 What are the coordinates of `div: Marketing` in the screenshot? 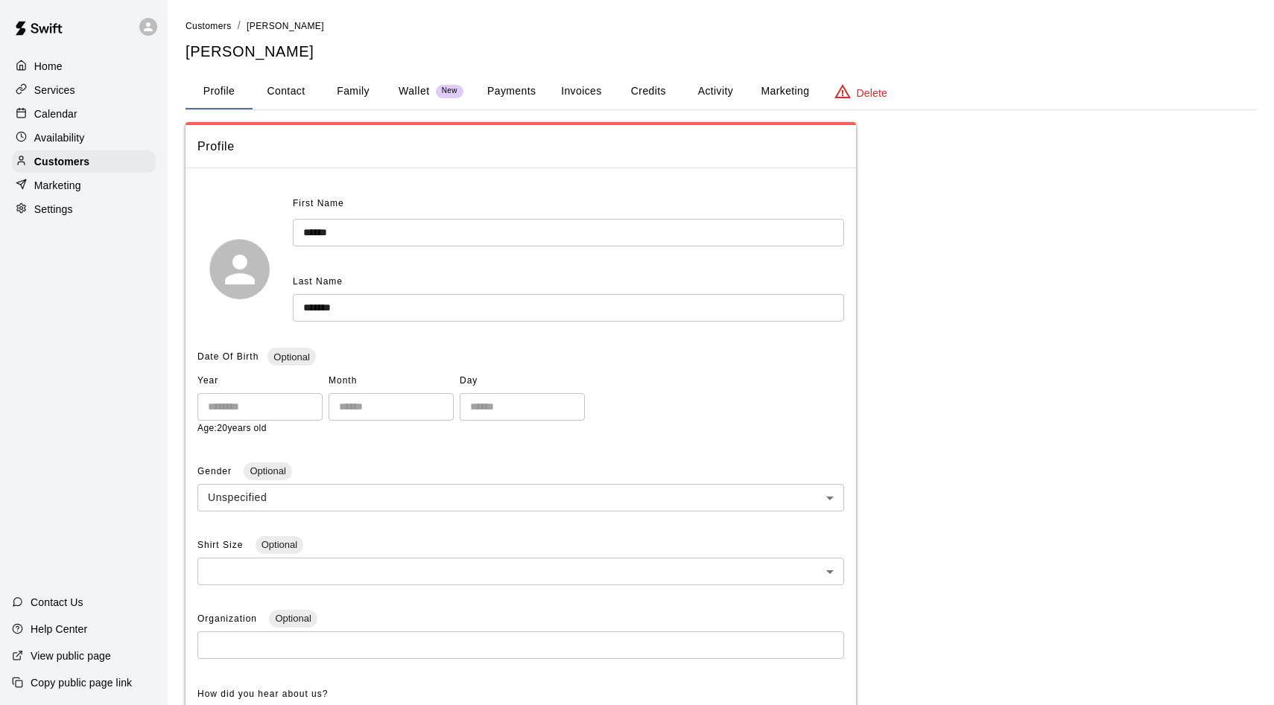 It's located at (83, 185).